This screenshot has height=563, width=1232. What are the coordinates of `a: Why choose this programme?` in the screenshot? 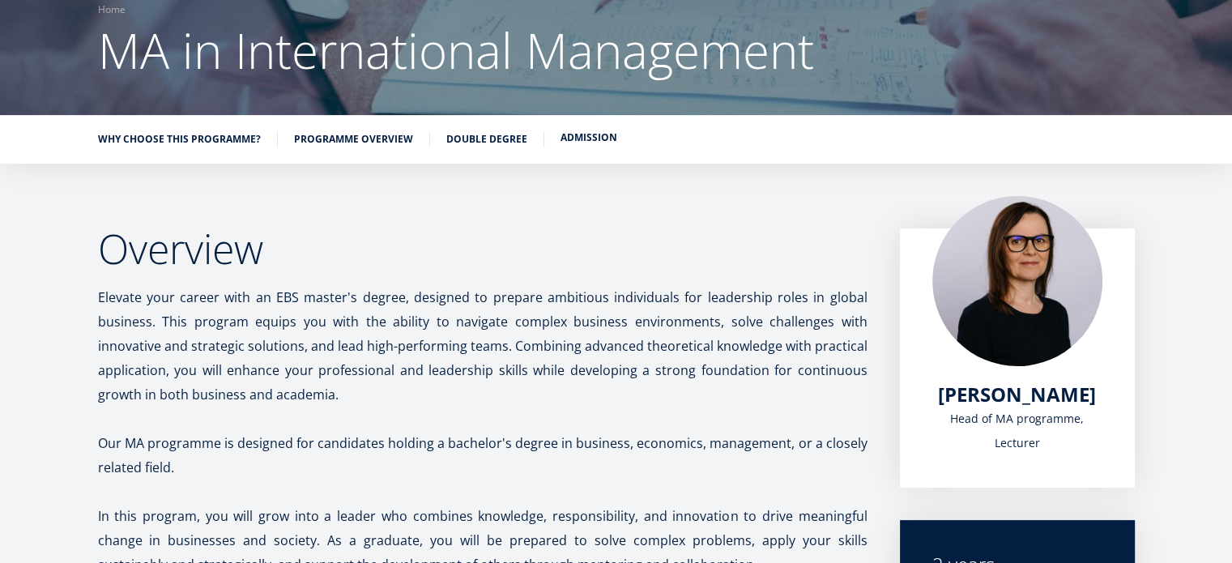 It's located at (179, 139).